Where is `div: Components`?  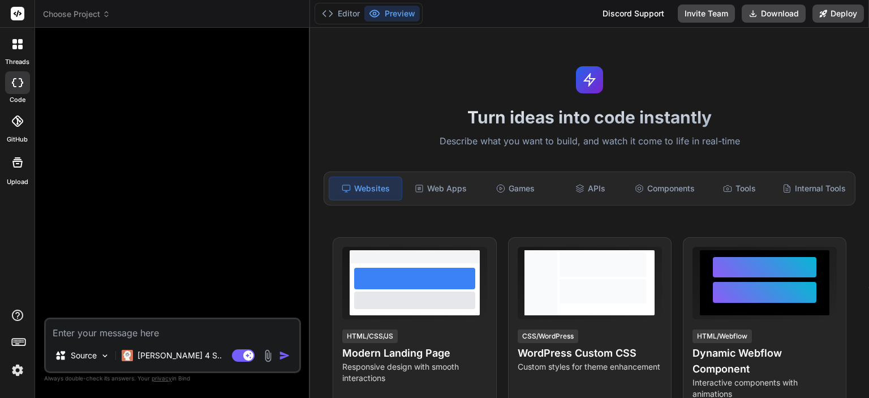
div: Components is located at coordinates (665, 188).